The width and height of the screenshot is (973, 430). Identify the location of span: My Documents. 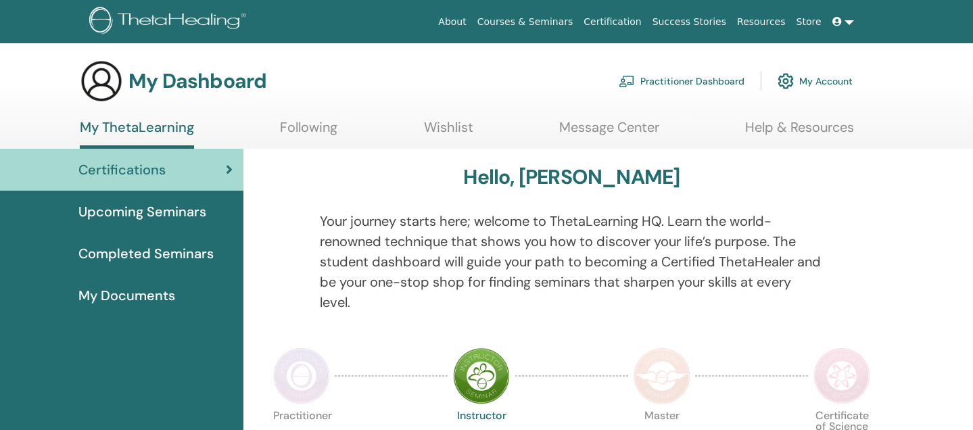
(126, 296).